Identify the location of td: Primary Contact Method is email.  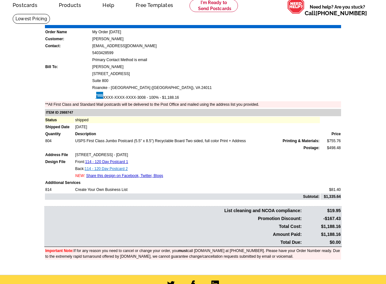
(216, 60).